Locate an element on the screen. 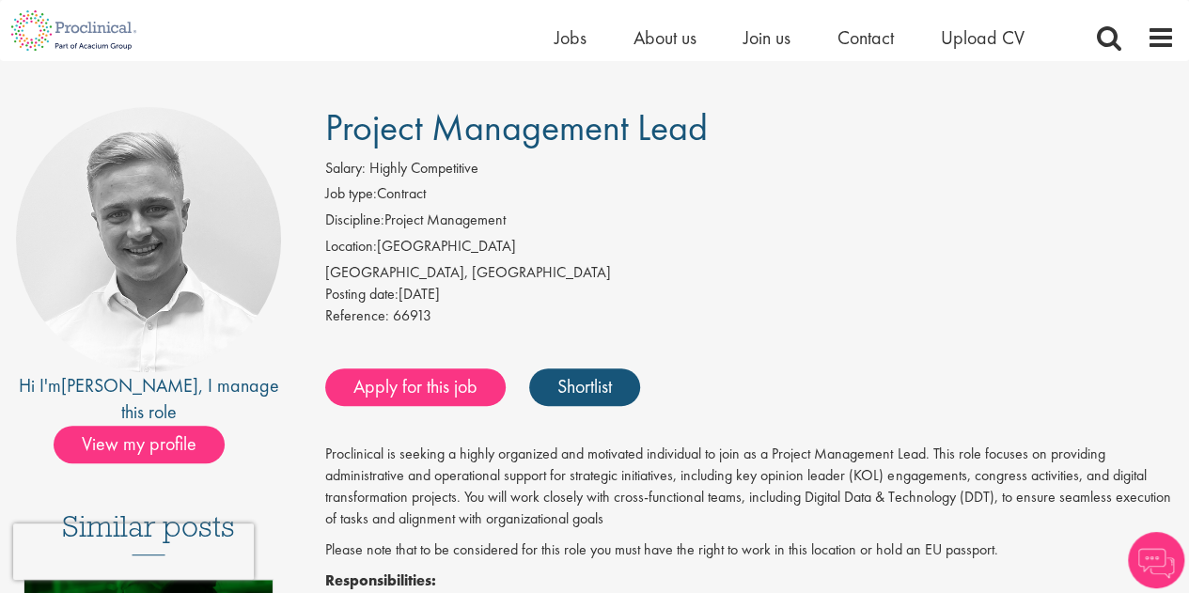 Image resolution: width=1189 pixels, height=593 pixels. a: Jobs is located at coordinates (571, 38).